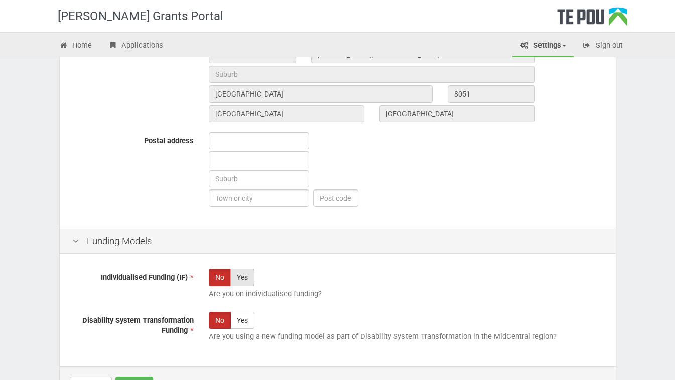  I want to click on span: Disability System Transformation Funding, so click(138, 325).